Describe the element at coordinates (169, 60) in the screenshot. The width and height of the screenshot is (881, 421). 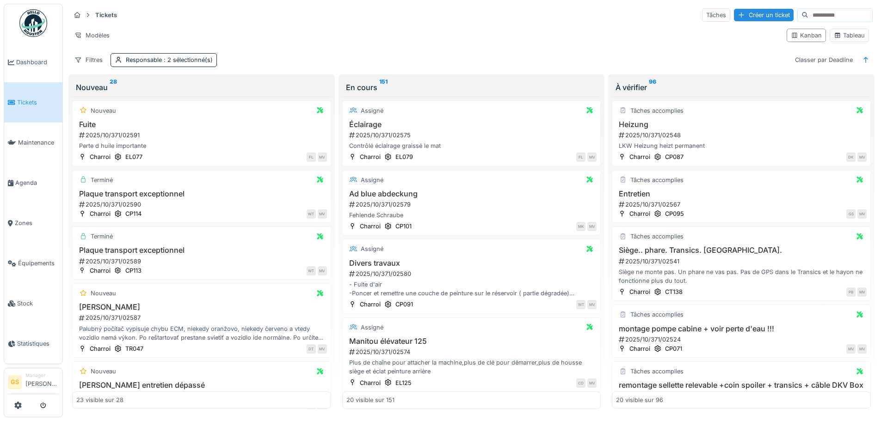
I see `div: Responsable` at that location.